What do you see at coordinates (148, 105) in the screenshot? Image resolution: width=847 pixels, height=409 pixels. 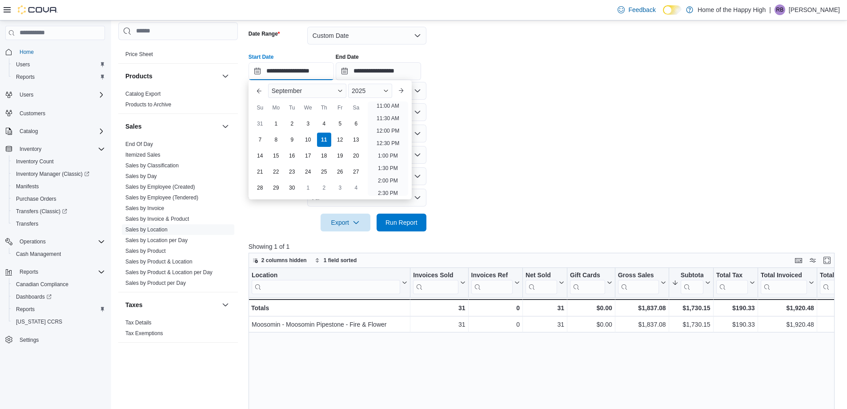 I see `a: Products to Archive` at bounding box center [148, 105].